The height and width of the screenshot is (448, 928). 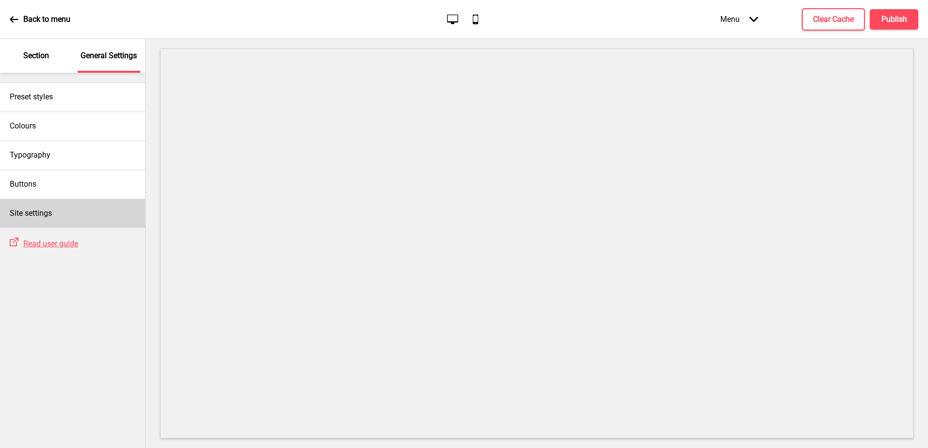 What do you see at coordinates (894, 19) in the screenshot?
I see `button: Publish` at bounding box center [894, 19].